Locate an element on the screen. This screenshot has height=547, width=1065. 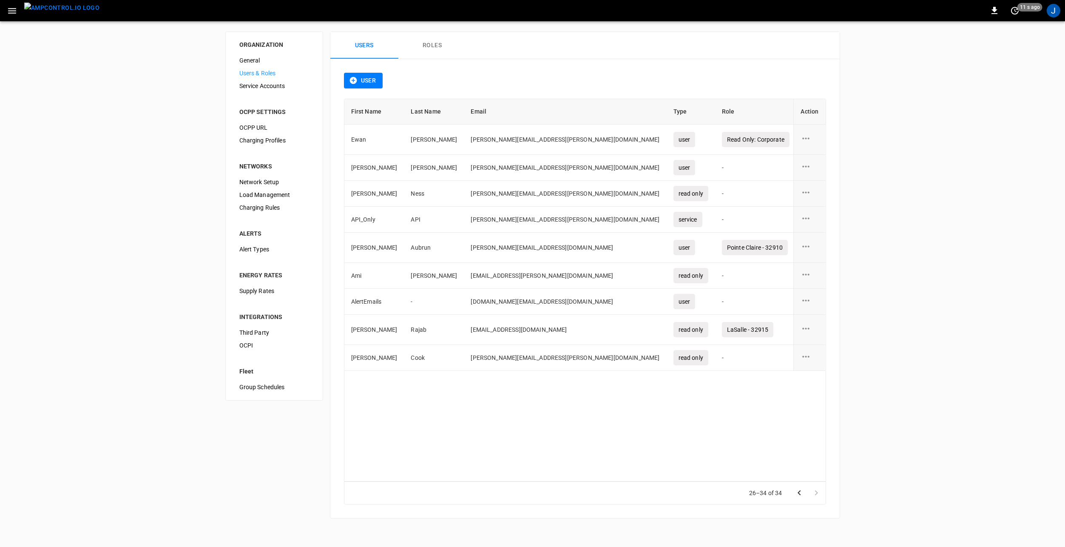
table: users-table is located at coordinates (609, 235).